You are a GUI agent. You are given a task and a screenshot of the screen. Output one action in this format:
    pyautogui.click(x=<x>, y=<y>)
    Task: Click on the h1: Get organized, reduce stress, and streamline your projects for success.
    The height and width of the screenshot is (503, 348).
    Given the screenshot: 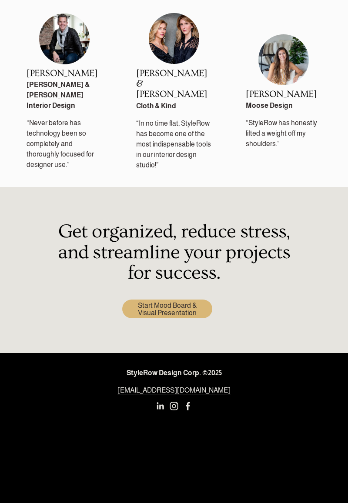 What is the action you would take?
    pyautogui.click(x=173, y=252)
    